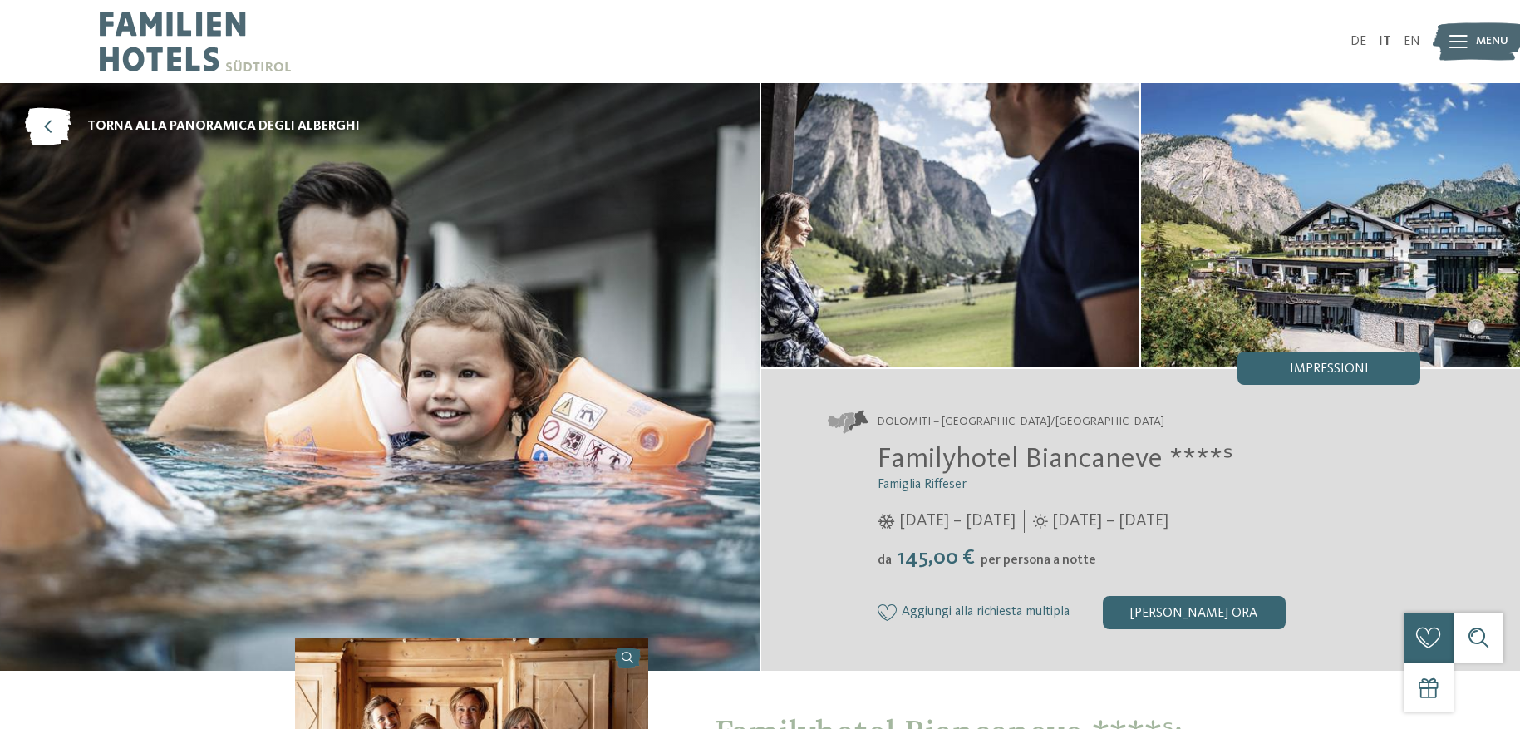 The width and height of the screenshot is (1520, 729). I want to click on a: EN, so click(1412, 42).